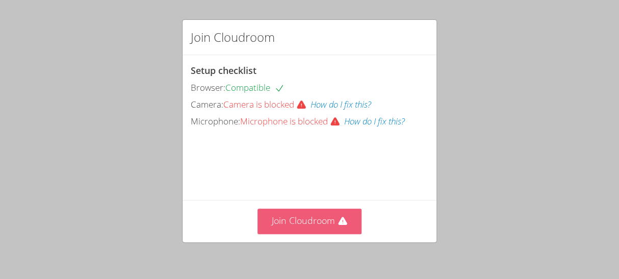 The height and width of the screenshot is (279, 619). Describe the element at coordinates (208, 87) in the screenshot. I see `span: Browser:` at that location.